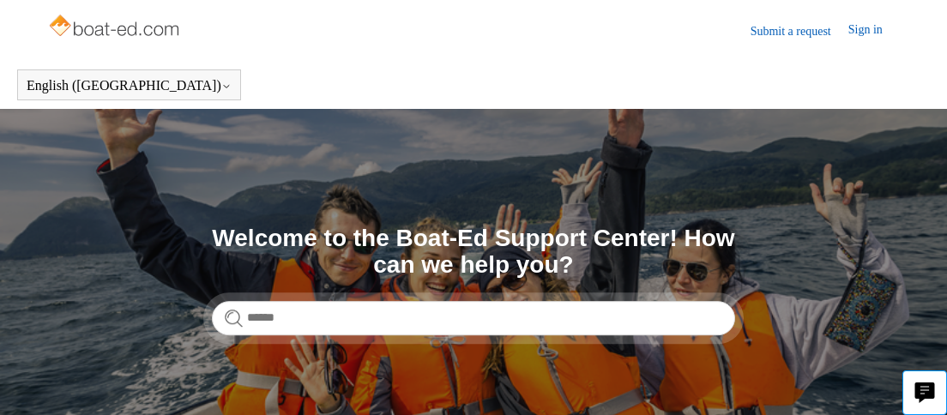 This screenshot has height=415, width=947. I want to click on h1: Welcome to the Boat-Ed Support Center! How can we help you?, so click(474, 252).